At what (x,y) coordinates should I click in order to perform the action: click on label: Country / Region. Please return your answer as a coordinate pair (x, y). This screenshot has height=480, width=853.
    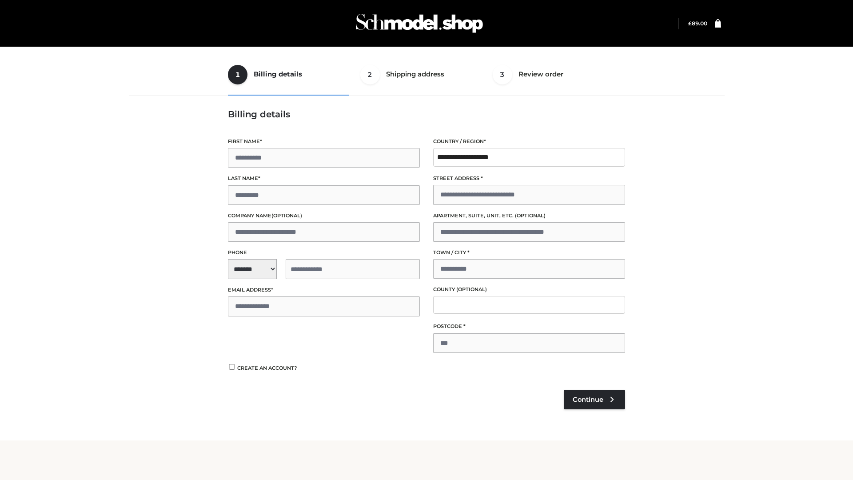
    Looking at the image, I should click on (529, 141).